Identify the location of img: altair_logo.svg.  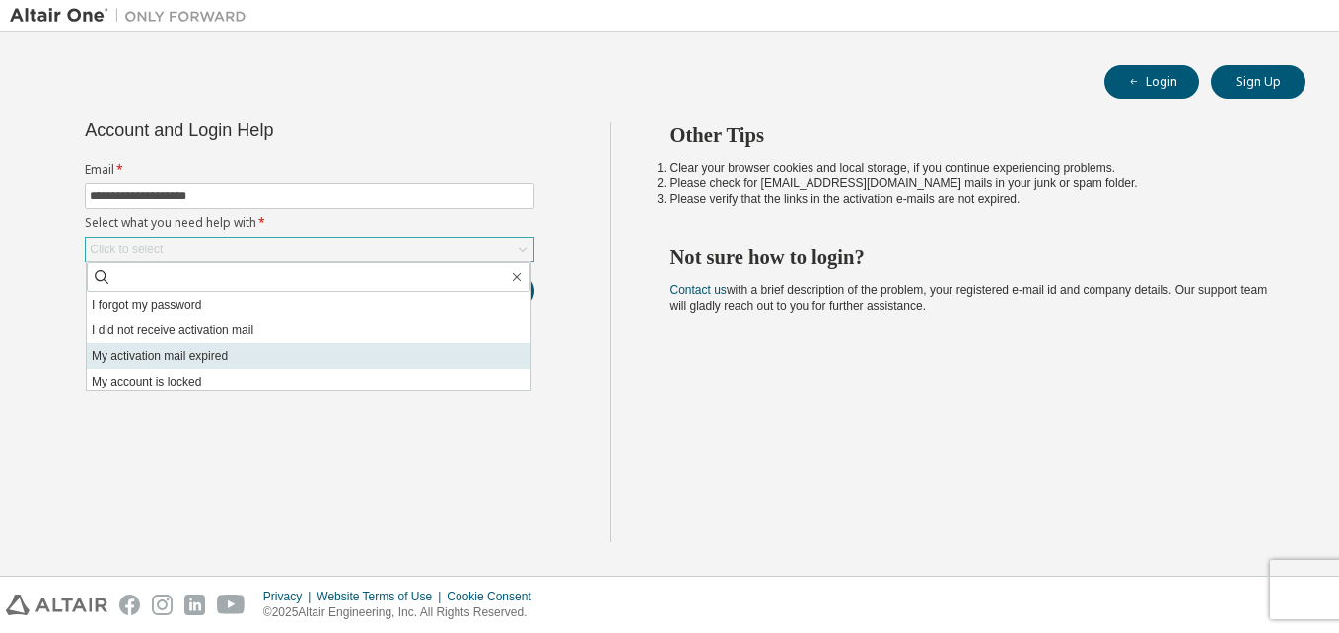
(56, 604).